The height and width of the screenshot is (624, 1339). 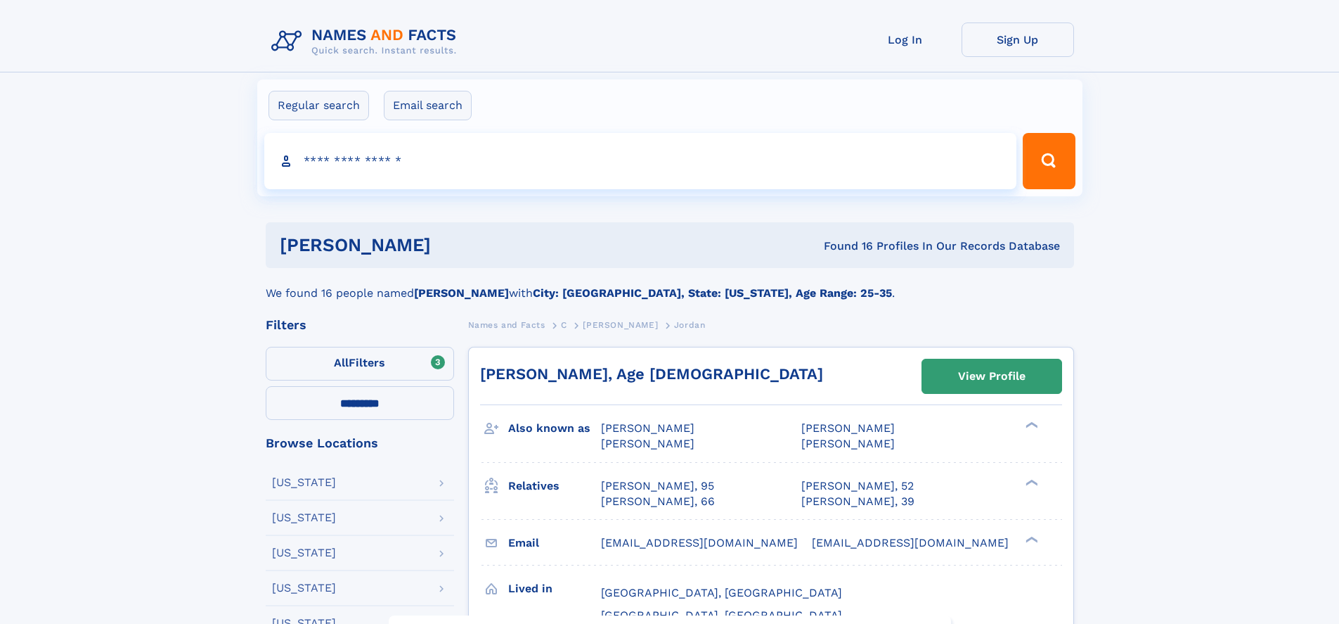 What do you see at coordinates (844, 246) in the screenshot?
I see `div: Found 16 Profiles In Our Records Database` at bounding box center [844, 246].